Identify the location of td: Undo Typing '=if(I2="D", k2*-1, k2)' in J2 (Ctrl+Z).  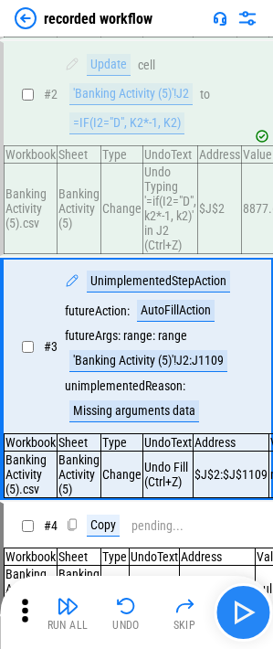
(171, 208).